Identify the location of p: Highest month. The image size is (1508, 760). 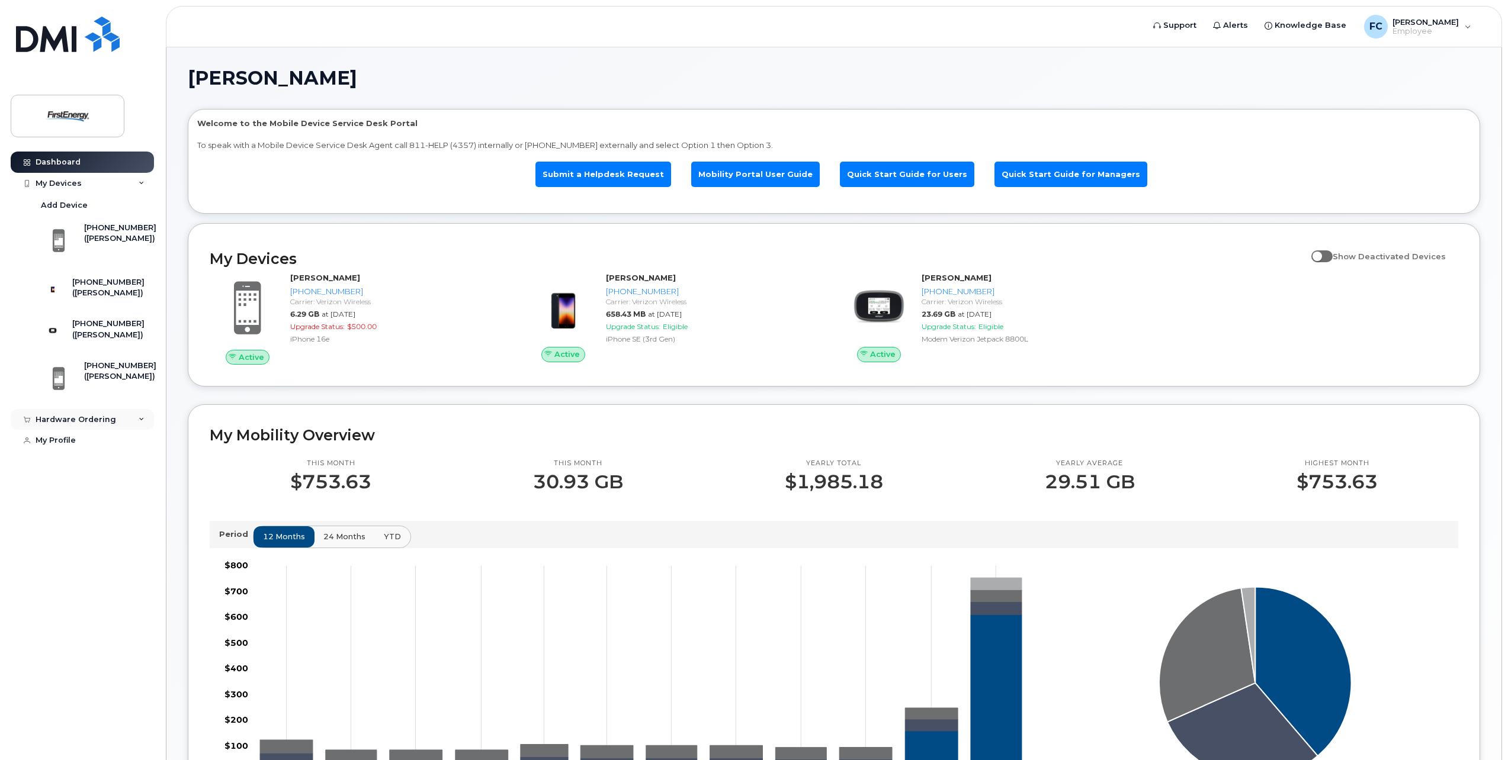
(1337, 464).